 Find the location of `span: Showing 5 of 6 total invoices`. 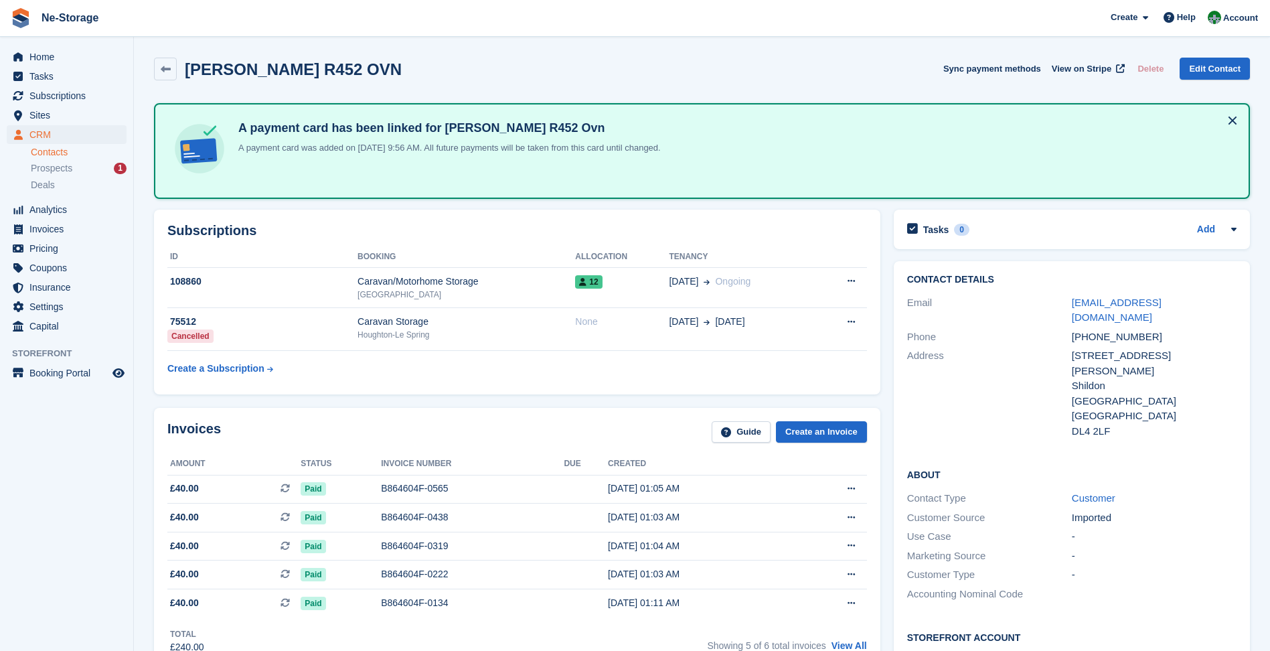

span: Showing 5 of 6 total invoices is located at coordinates (766, 645).